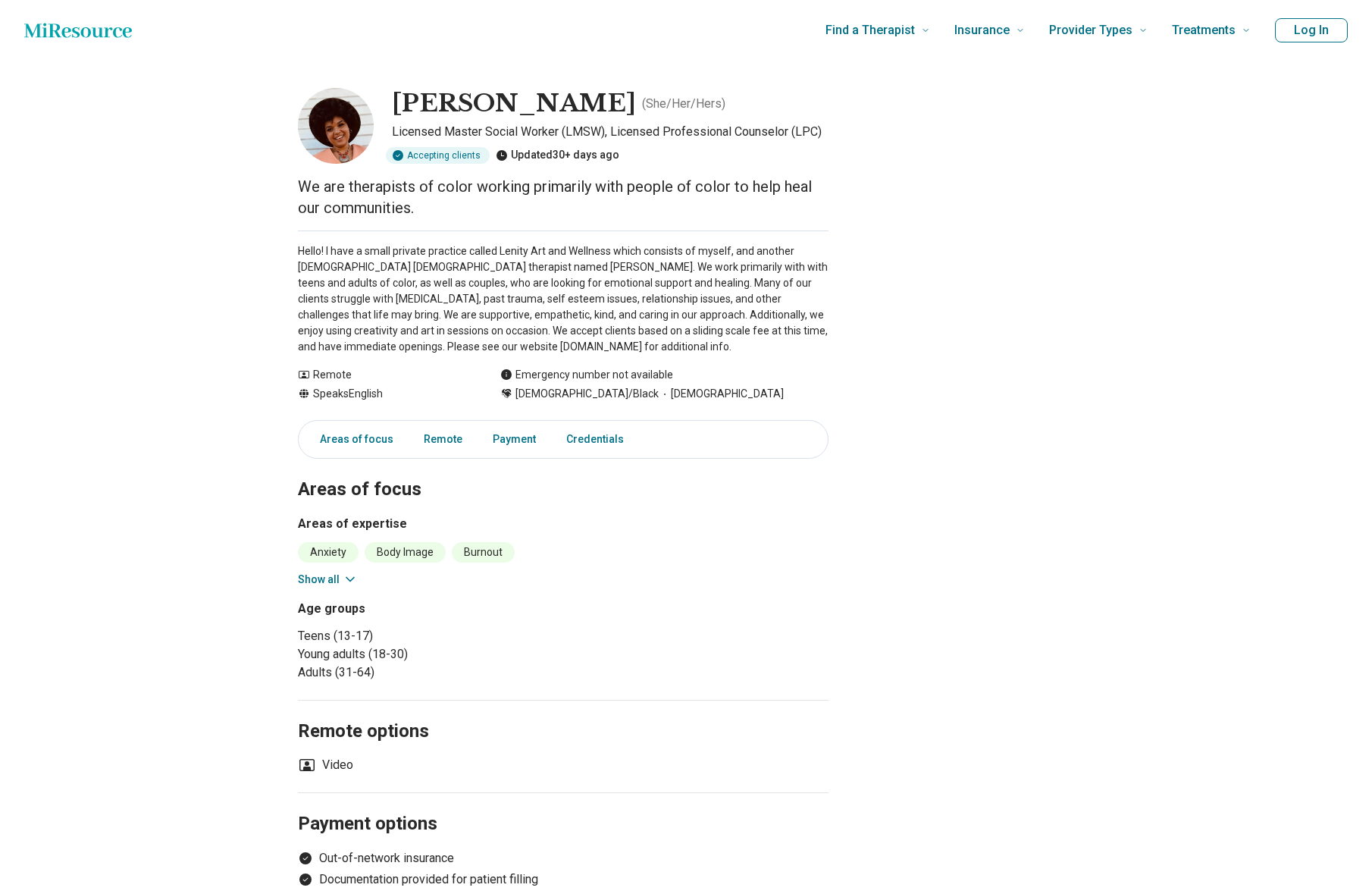  What do you see at coordinates (428, 609) in the screenshot?
I see `h3: Age groups` at bounding box center [428, 609].